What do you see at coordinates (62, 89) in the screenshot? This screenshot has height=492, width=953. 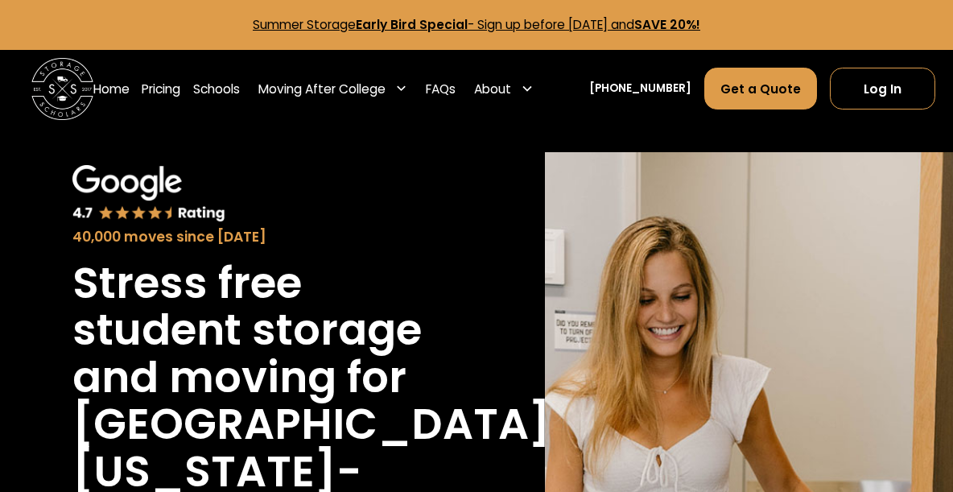 I see `a: home` at bounding box center [62, 89].